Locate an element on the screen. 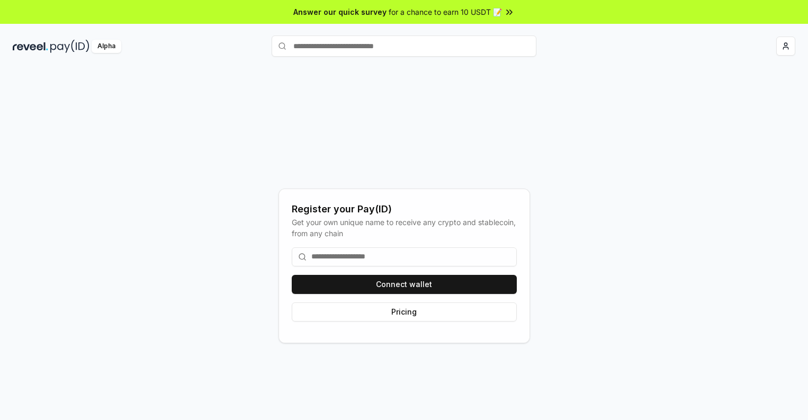 The height and width of the screenshot is (420, 808). div: Get your own unique name to receive any crypto and stablecoin, from any chain is located at coordinates (404, 228).